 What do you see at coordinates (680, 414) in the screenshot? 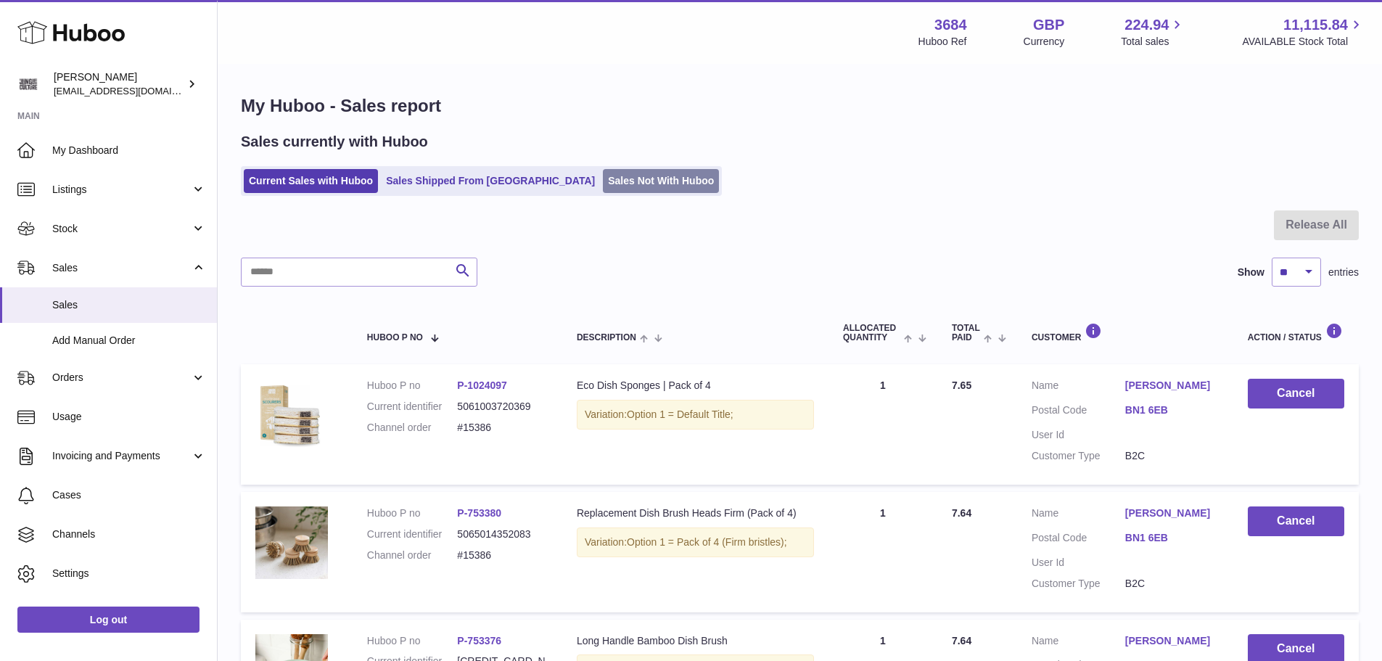
I see `span: Option 1 = Default Title;` at bounding box center [680, 414].